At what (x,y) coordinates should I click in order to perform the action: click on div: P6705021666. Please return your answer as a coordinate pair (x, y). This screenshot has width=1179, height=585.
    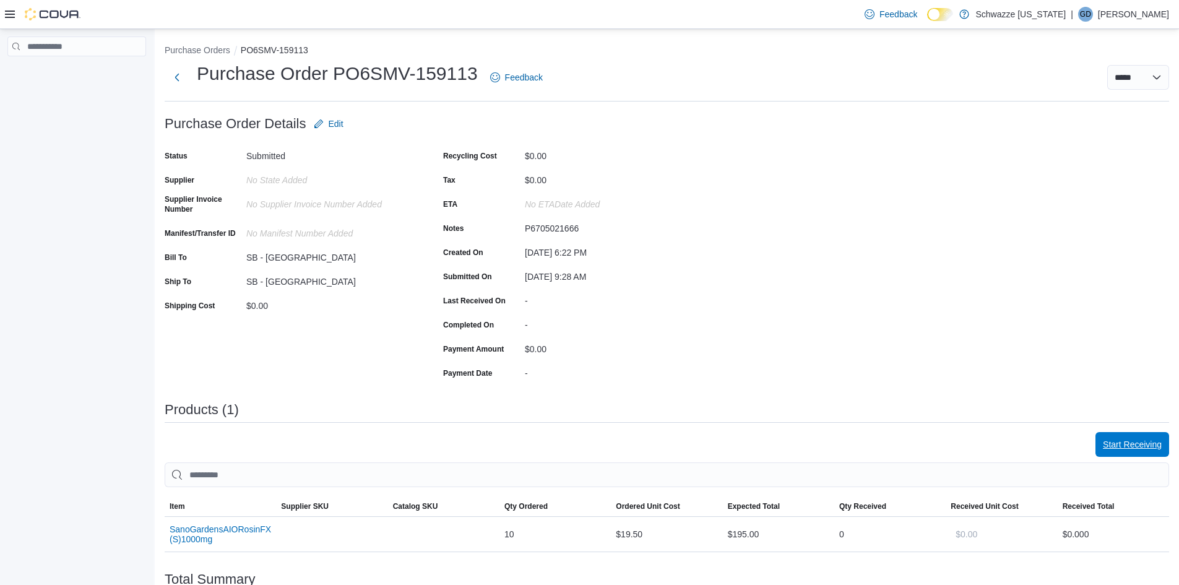
    Looking at the image, I should click on (608, 226).